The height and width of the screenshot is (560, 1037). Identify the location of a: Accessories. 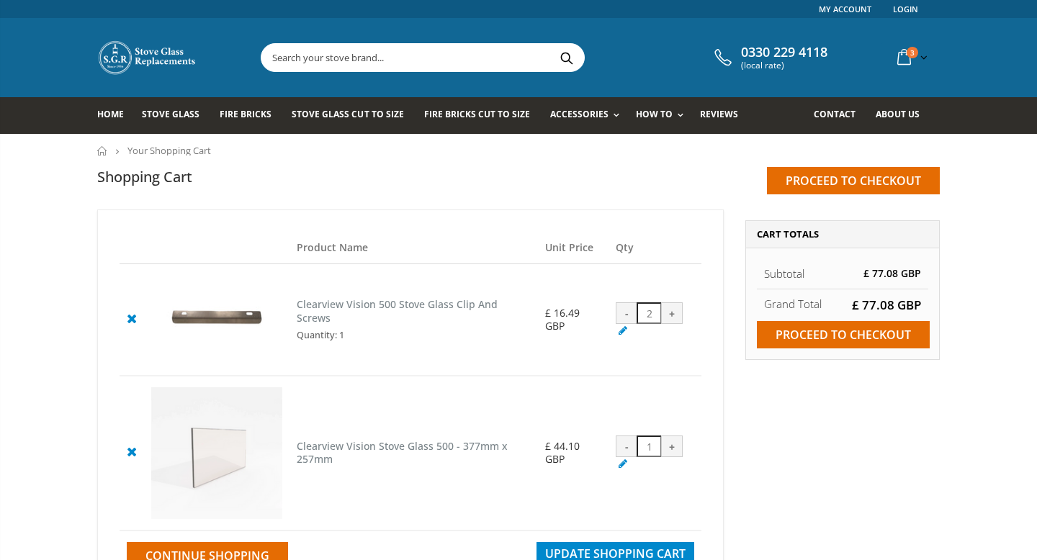
(588, 115).